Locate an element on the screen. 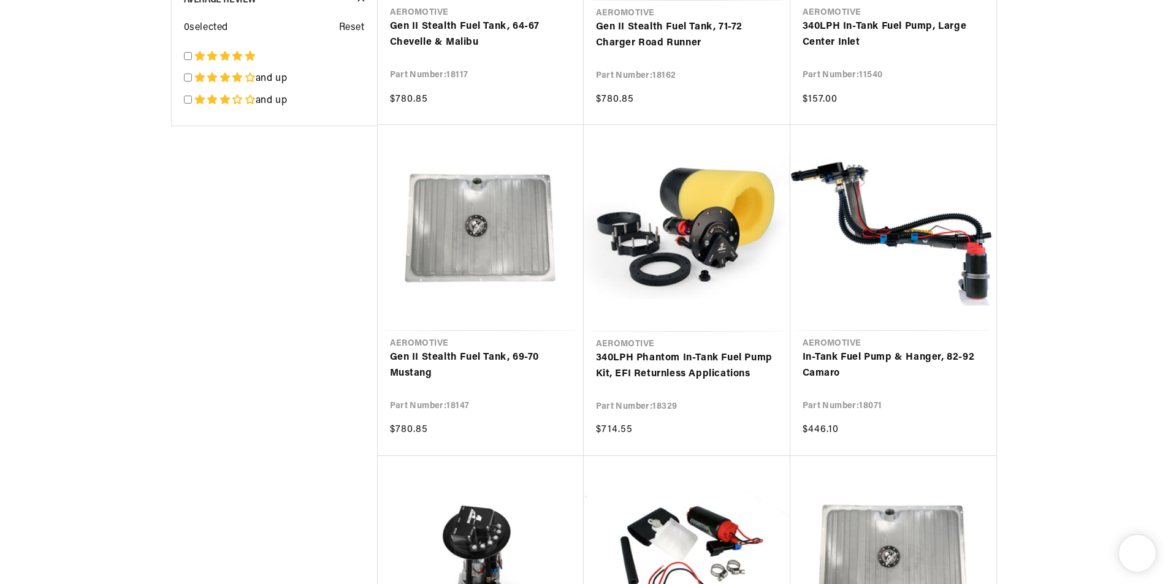  a: 340LPH Phantom In-Tank Fuel Pump Kit, EFI Returnless Applications is located at coordinates (687, 366).